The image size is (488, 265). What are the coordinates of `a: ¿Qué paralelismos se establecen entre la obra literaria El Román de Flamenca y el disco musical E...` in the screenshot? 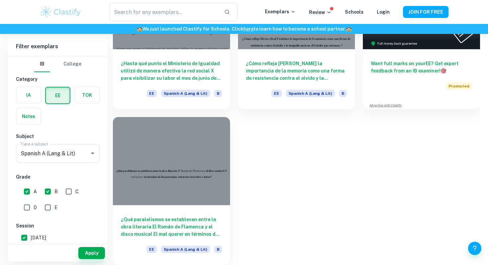 It's located at (171, 191).